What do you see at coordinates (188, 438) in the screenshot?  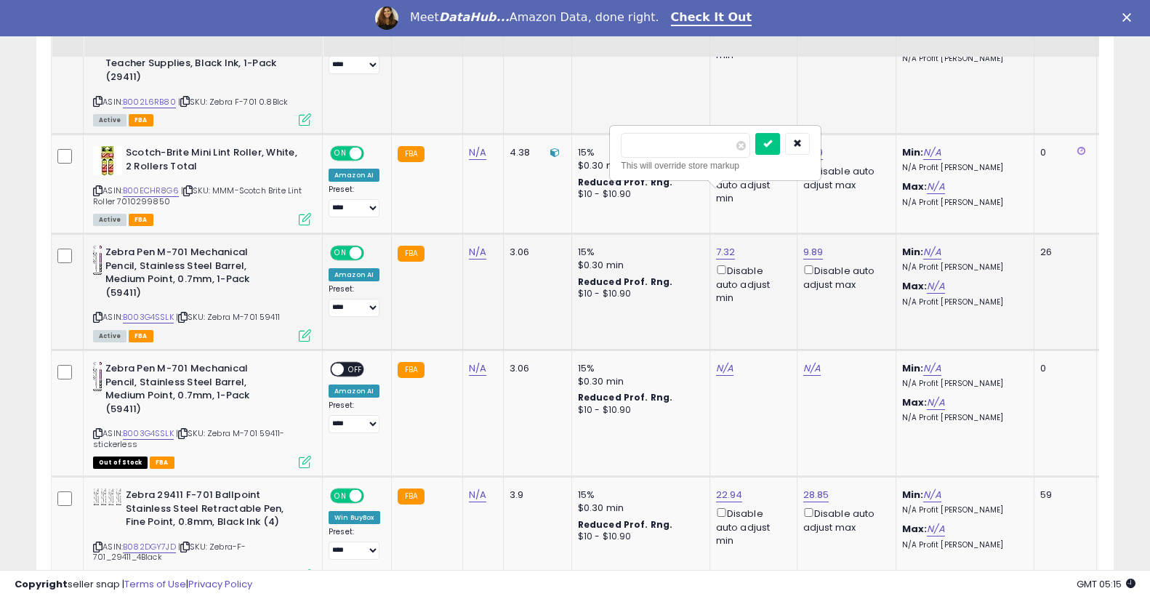 I see `span: | SKU: Zebra M-701 59411-stickerless` at bounding box center [188, 438].